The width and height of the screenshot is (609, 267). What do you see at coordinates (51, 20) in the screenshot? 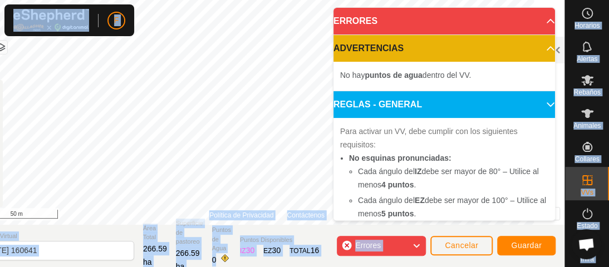
I see `img: Logo Gallagher` at bounding box center [51, 20].